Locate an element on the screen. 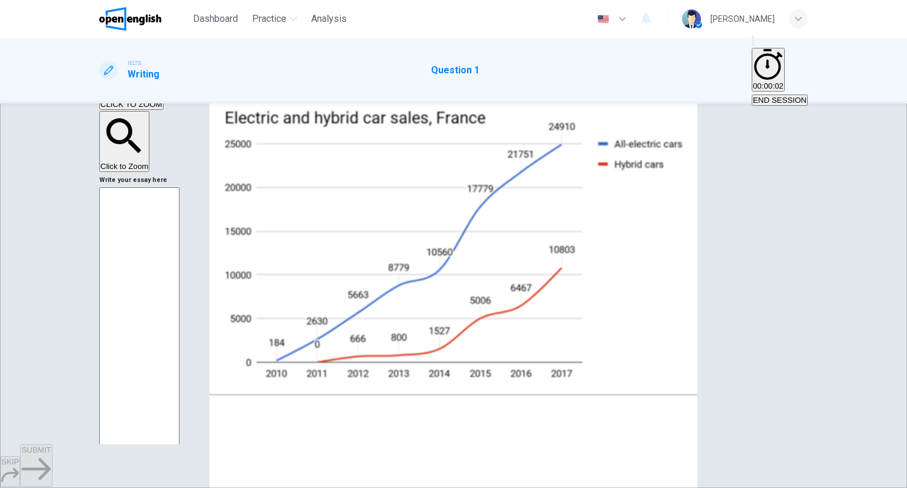 Image resolution: width=907 pixels, height=488 pixels. span: END SESSION is located at coordinates (779, 100).